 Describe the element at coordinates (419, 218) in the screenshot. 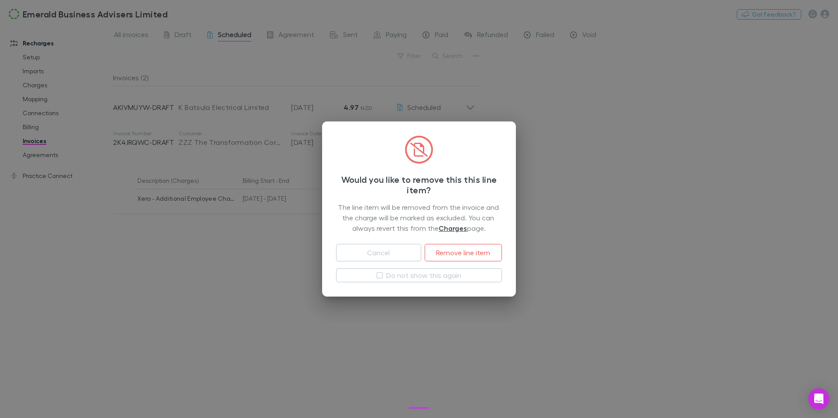

I see `div: The line item will be removed from the invoice and the charge will be marked as excluded. You can...` at that location.